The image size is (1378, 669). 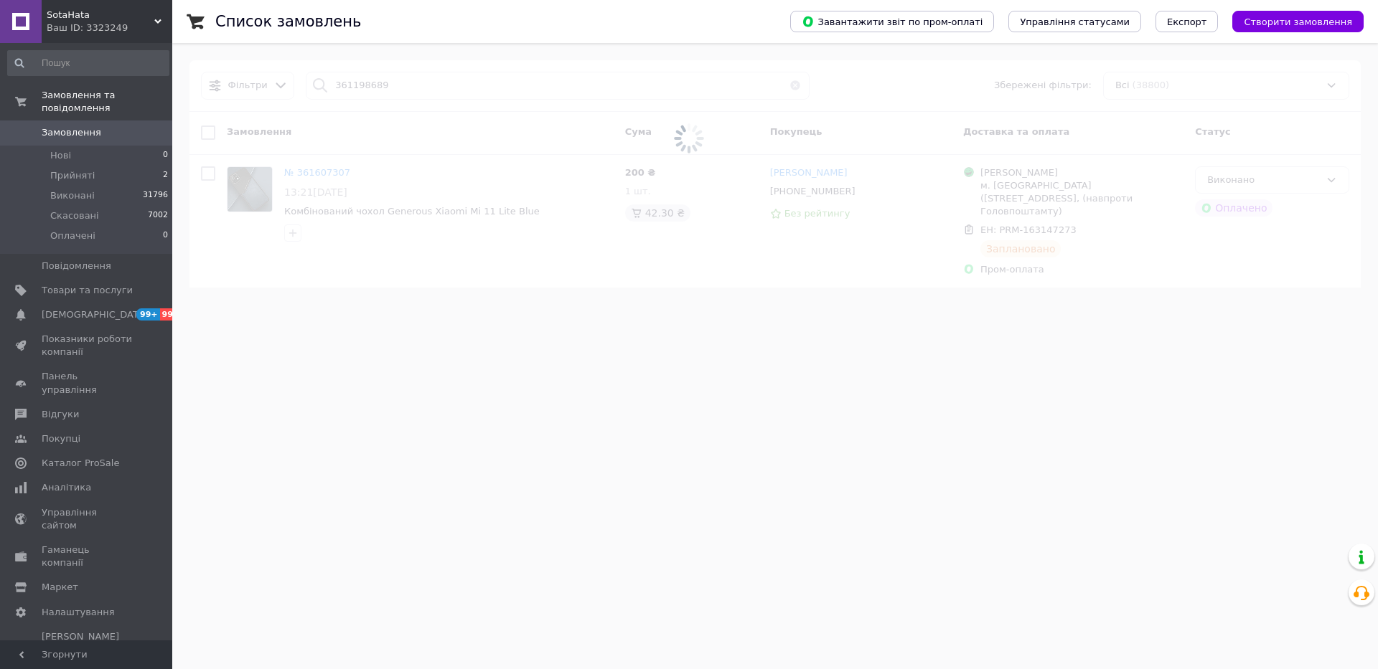 What do you see at coordinates (1074, 22) in the screenshot?
I see `button: Управління статусами` at bounding box center [1074, 22].